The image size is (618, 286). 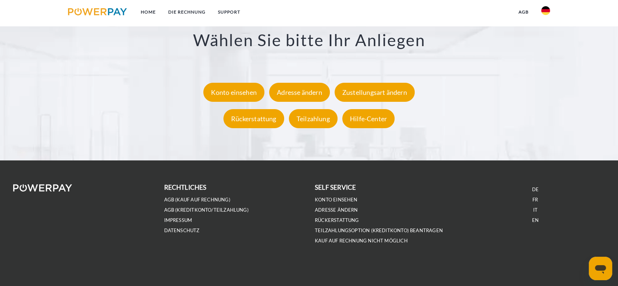 What do you see at coordinates (197, 199) in the screenshot?
I see `a: AGB (Kauf auf Rechnung)` at bounding box center [197, 199].